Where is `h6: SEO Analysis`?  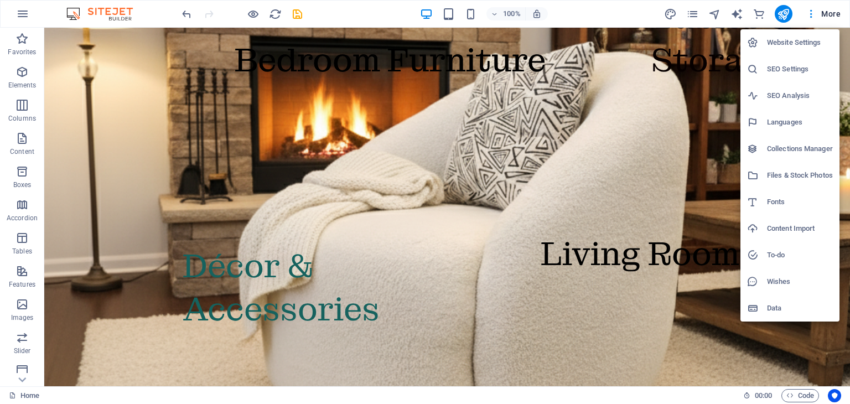
h6: SEO Analysis is located at coordinates (800, 96).